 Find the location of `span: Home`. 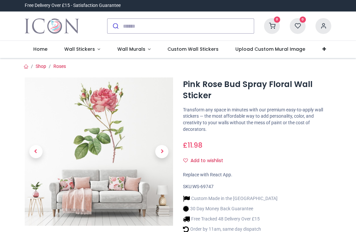

span: Home is located at coordinates (40, 49).